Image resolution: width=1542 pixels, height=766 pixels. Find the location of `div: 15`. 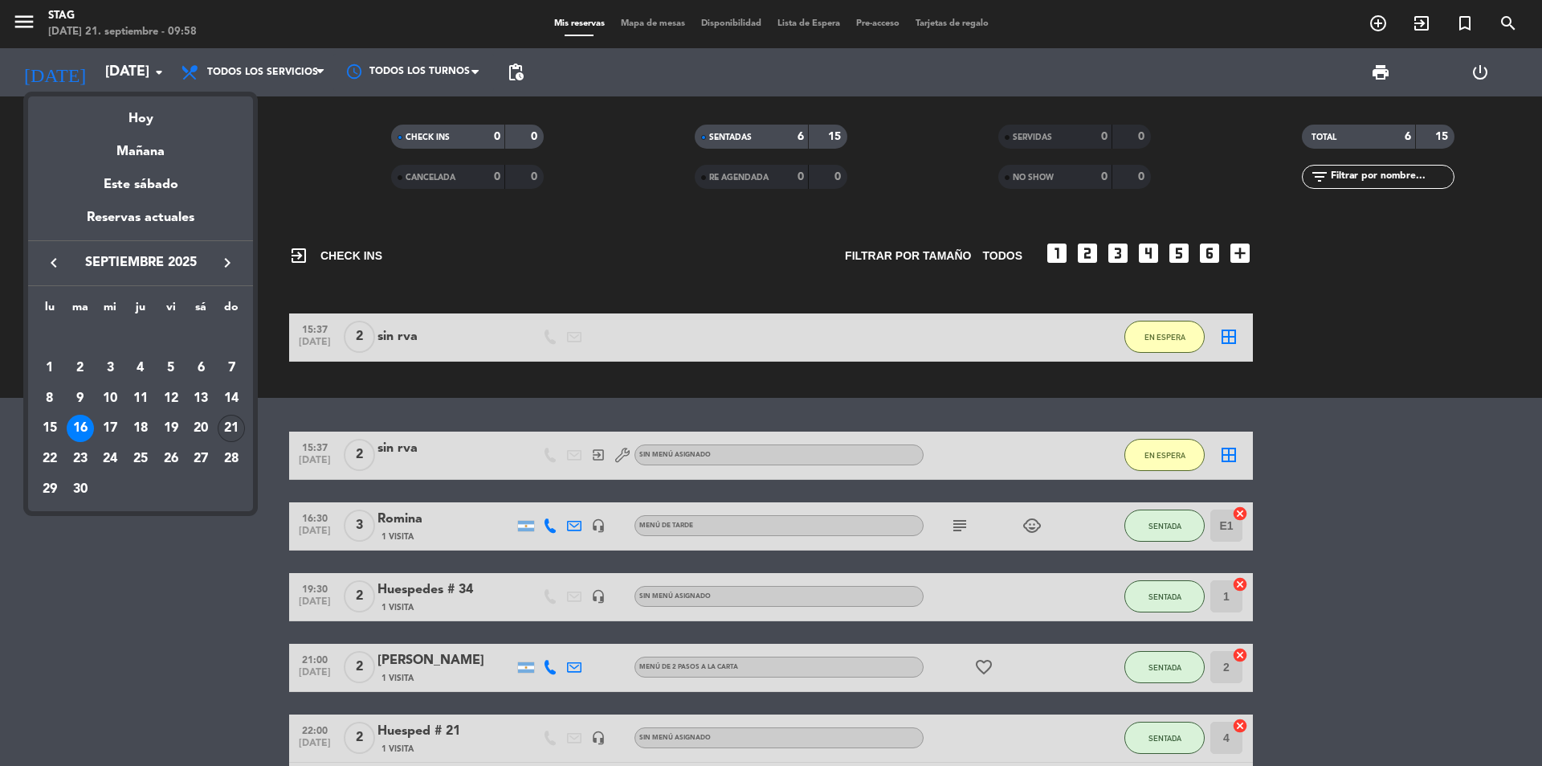

div: 15 is located at coordinates (50, 428).